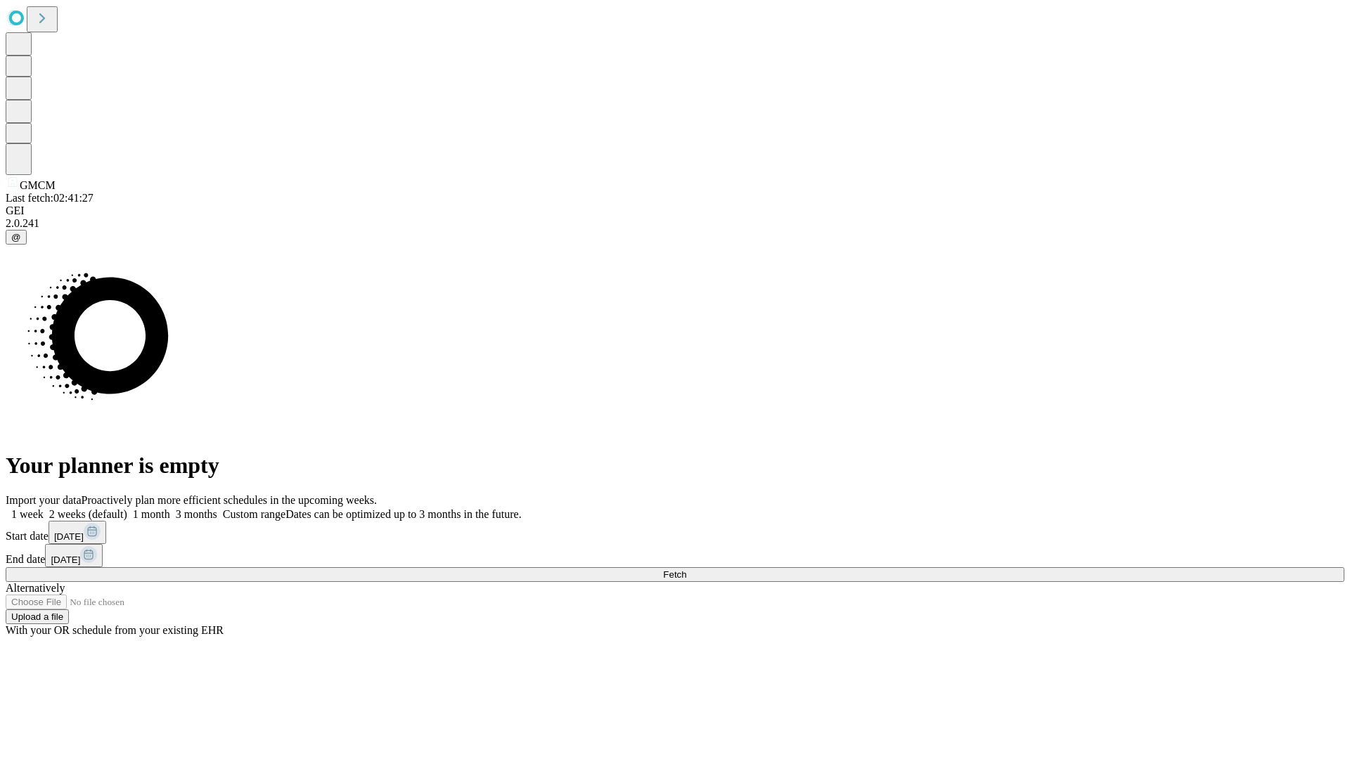  What do you see at coordinates (675, 211) in the screenshot?
I see `div: GEI` at bounding box center [675, 211].